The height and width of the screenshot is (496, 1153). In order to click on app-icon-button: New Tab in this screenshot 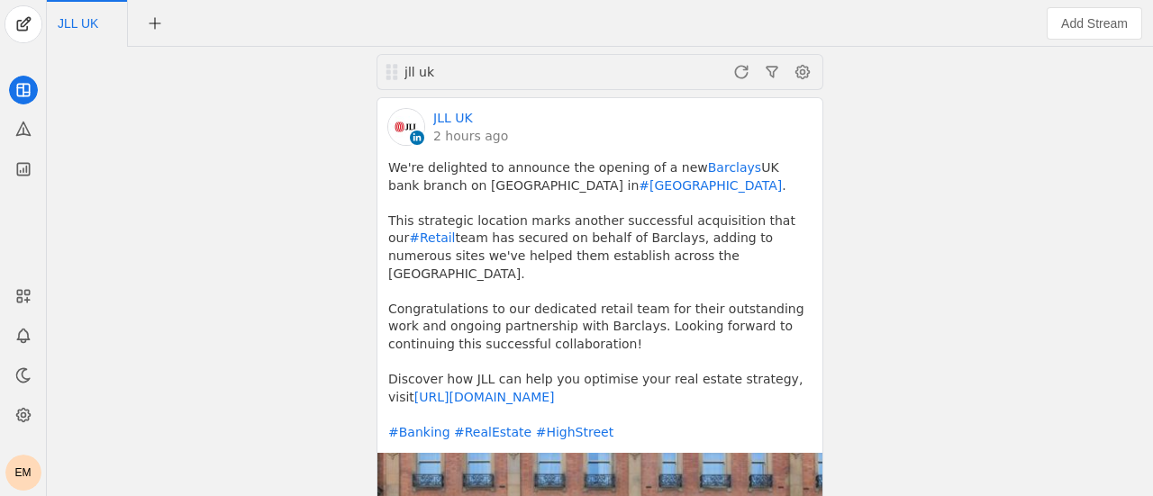, I will do `click(155, 23)`.